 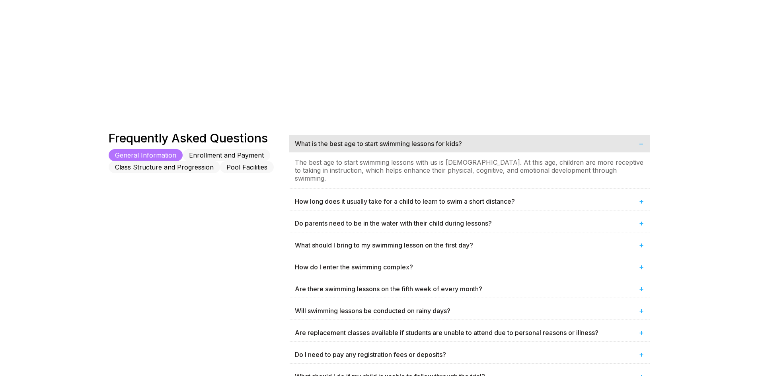 I want to click on div: Do I need to pay any registration fees or deposits?, so click(x=469, y=354).